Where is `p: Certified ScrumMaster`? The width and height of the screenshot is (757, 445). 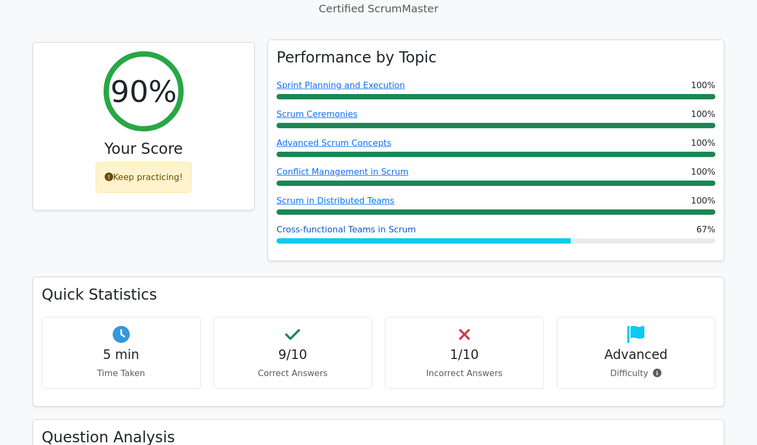 p: Certified ScrumMaster is located at coordinates (379, 9).